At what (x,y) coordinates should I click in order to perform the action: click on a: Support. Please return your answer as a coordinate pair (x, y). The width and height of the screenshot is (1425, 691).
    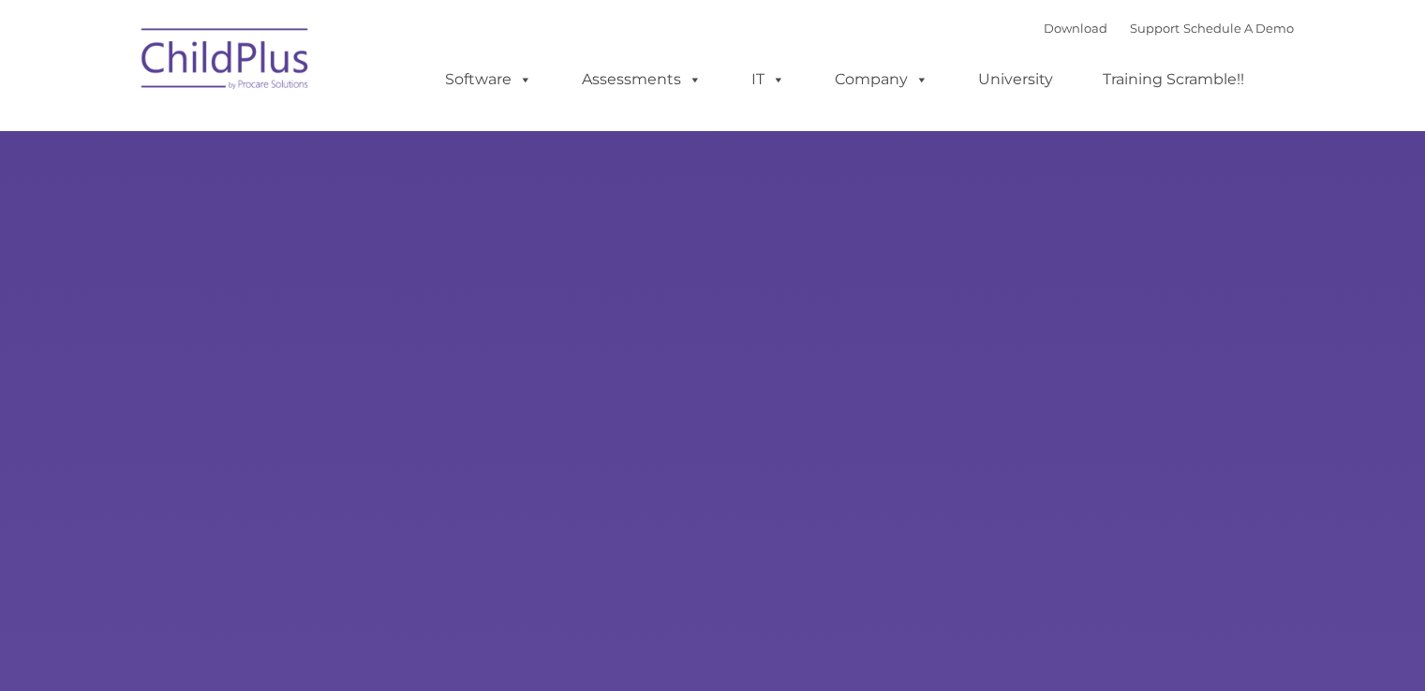
    Looking at the image, I should click on (1154, 28).